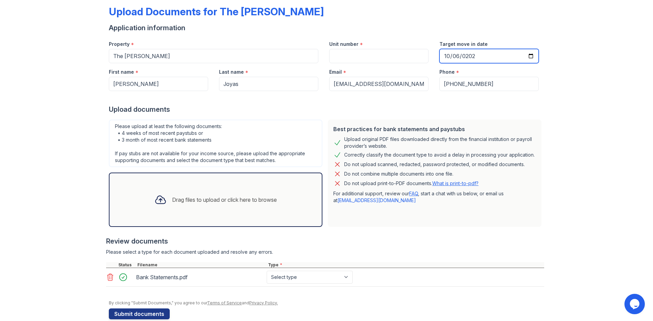  Describe the element at coordinates (119, 44) in the screenshot. I see `label: Property` at that location.